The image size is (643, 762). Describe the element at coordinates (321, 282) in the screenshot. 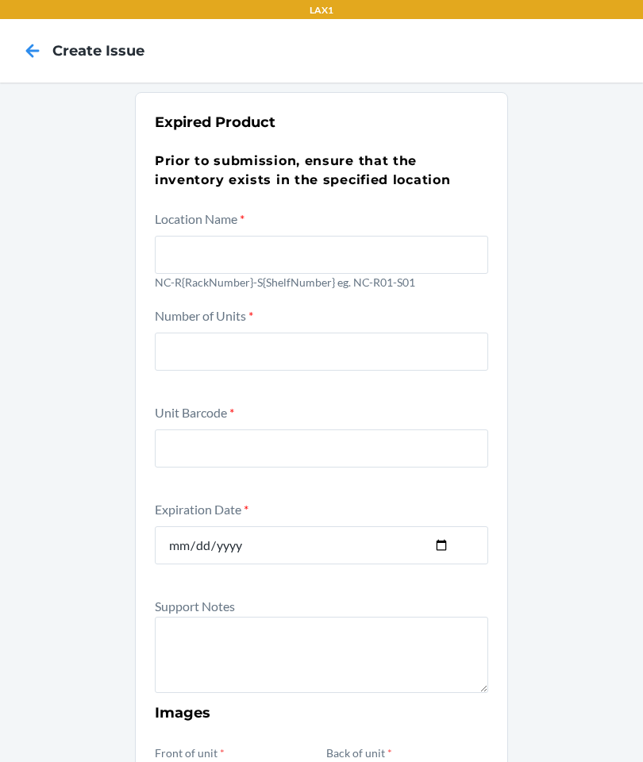

I see `p: NC-R{RackNumber}-S{ShelfNumber} eg. NC-R01-S01` at that location.